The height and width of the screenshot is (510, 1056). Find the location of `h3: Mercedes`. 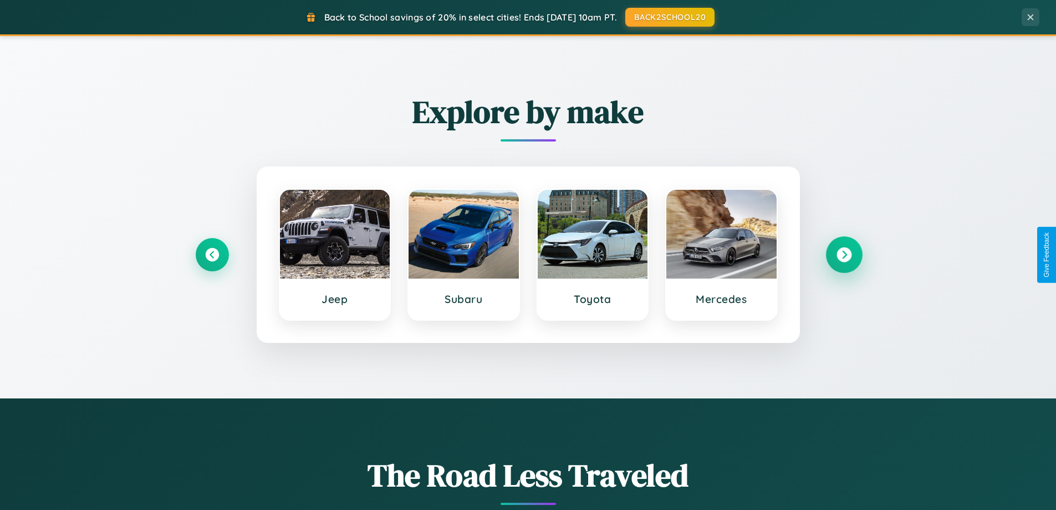

h3: Mercedes is located at coordinates (721, 299).